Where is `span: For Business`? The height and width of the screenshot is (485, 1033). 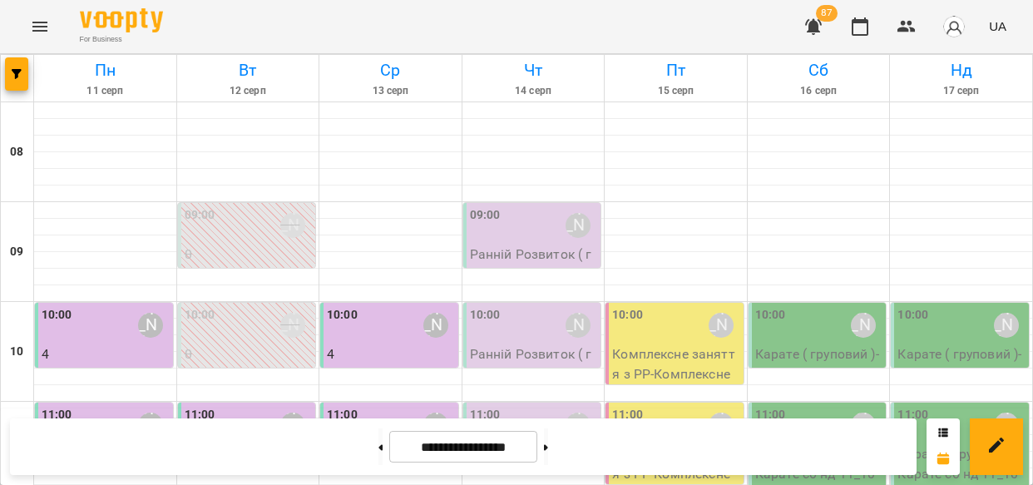 span: For Business is located at coordinates (121, 39).